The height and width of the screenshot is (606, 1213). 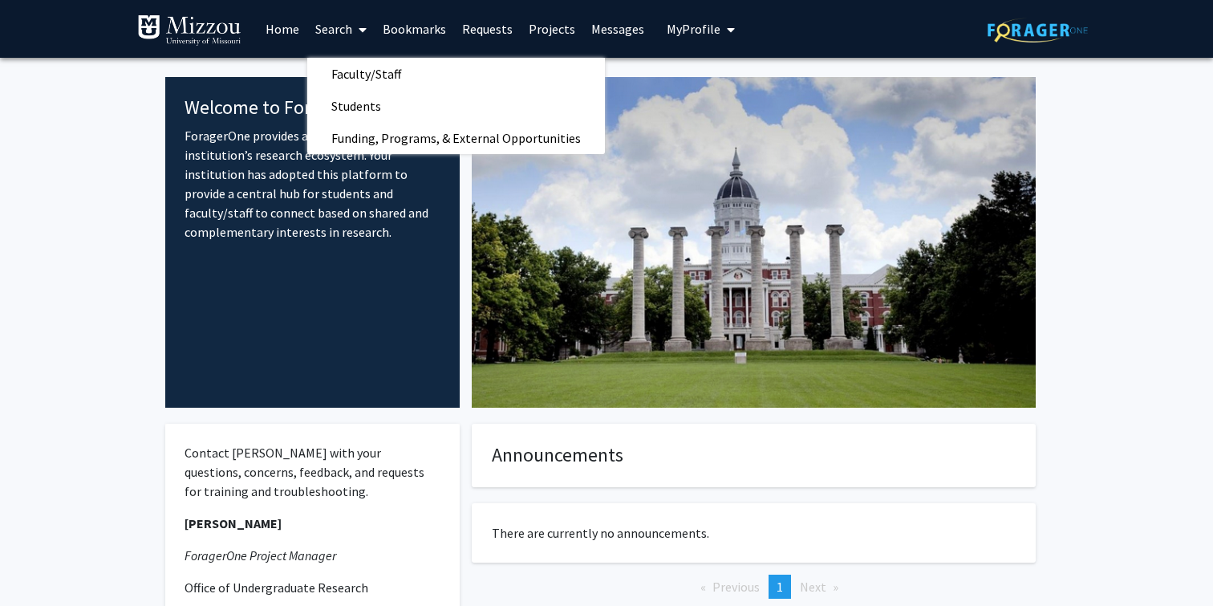 I want to click on em: ForagerOne Project Manager, so click(x=260, y=555).